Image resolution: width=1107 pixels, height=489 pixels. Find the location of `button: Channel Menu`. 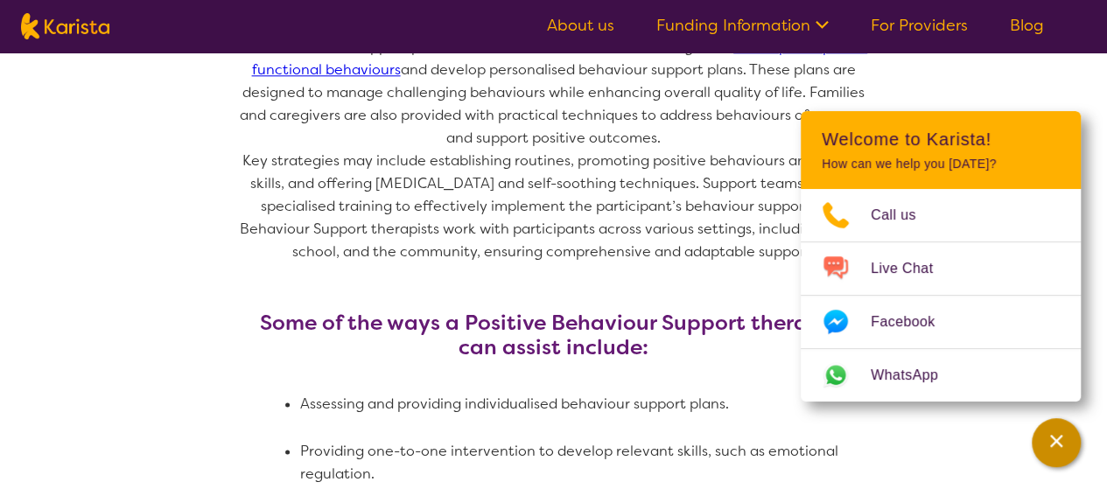

button: Channel Menu is located at coordinates (1056, 443).